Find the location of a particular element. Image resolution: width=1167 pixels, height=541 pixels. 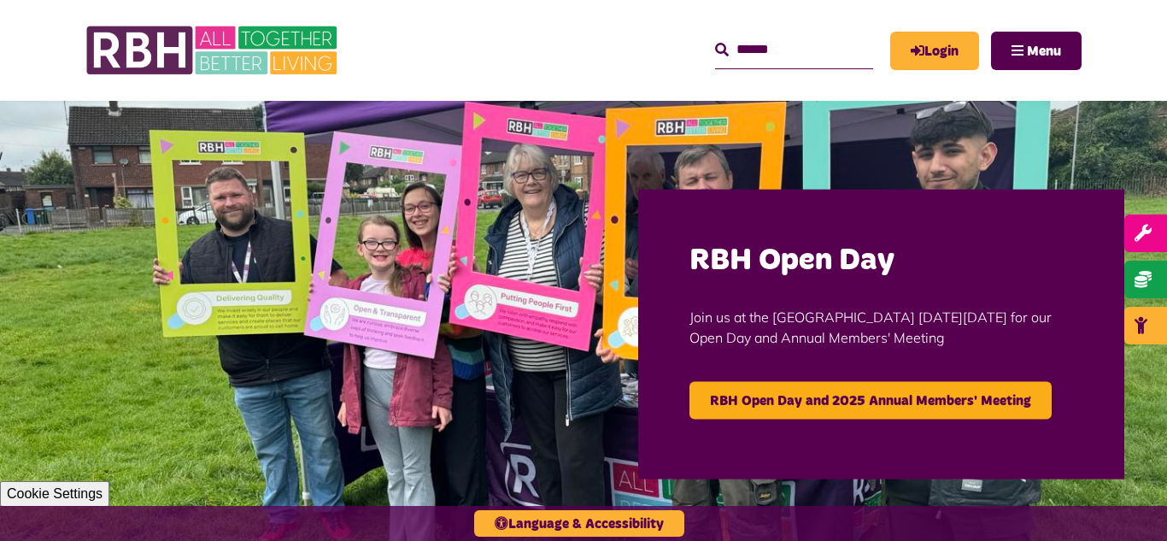

a: MyRBH is located at coordinates (935, 50).